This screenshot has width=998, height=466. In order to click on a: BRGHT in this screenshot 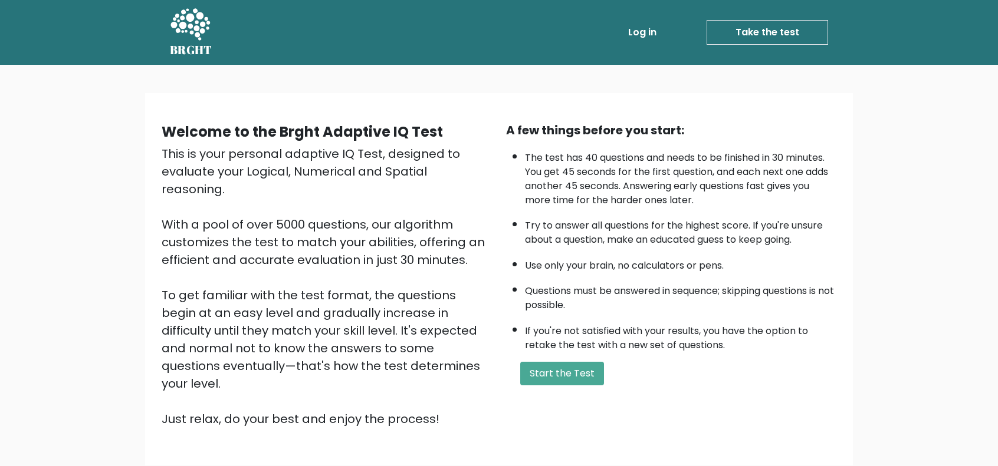, I will do `click(191, 32)`.